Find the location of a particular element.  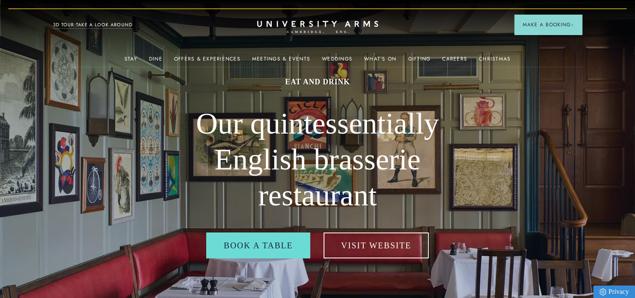

a: Meetings & Events is located at coordinates (281, 61).